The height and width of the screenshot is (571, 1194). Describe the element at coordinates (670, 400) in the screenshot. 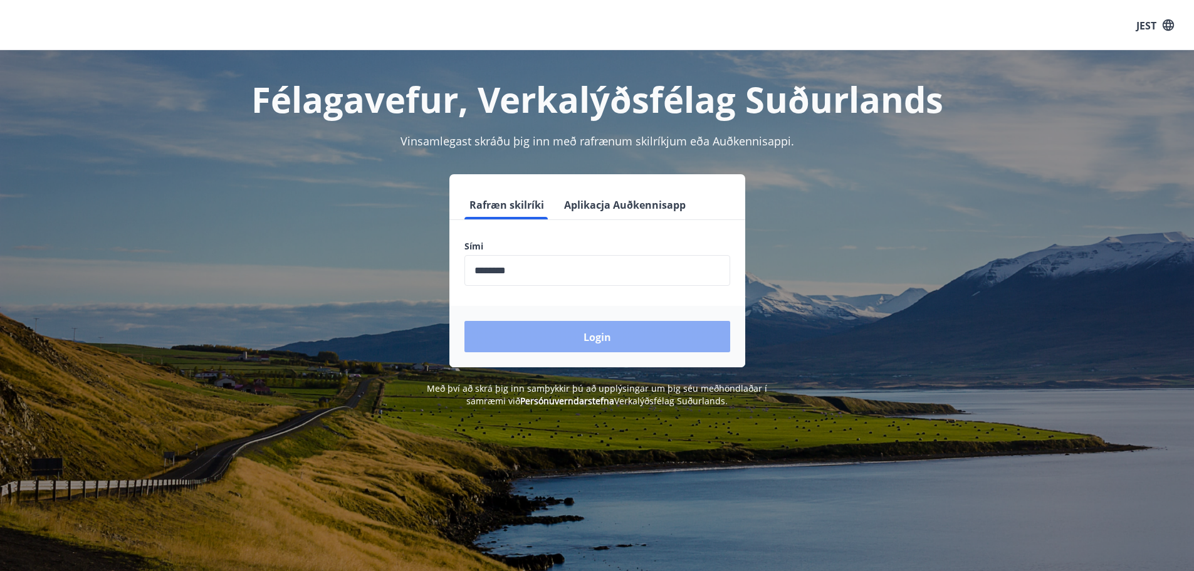

I see `font: Verkalýðsfélag Suðurlands.` at that location.